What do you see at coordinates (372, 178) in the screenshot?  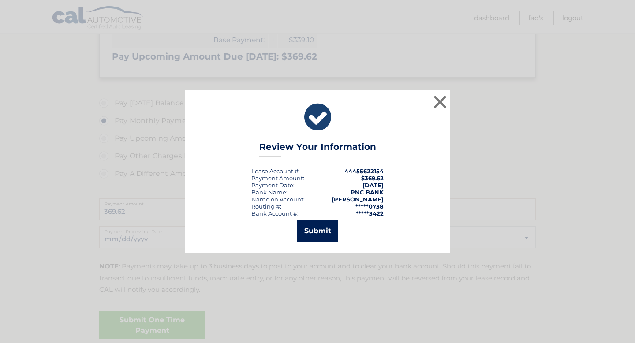 I see `span: $369.62` at bounding box center [372, 178].